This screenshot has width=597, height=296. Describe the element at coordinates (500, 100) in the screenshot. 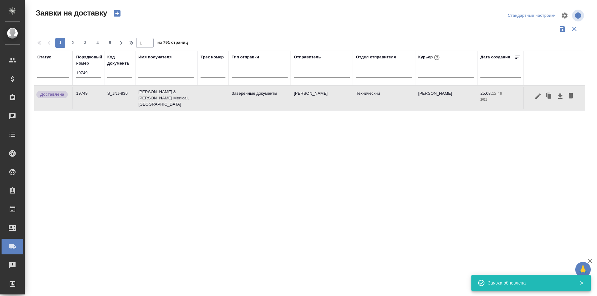

I see `p: 2025` at that location.